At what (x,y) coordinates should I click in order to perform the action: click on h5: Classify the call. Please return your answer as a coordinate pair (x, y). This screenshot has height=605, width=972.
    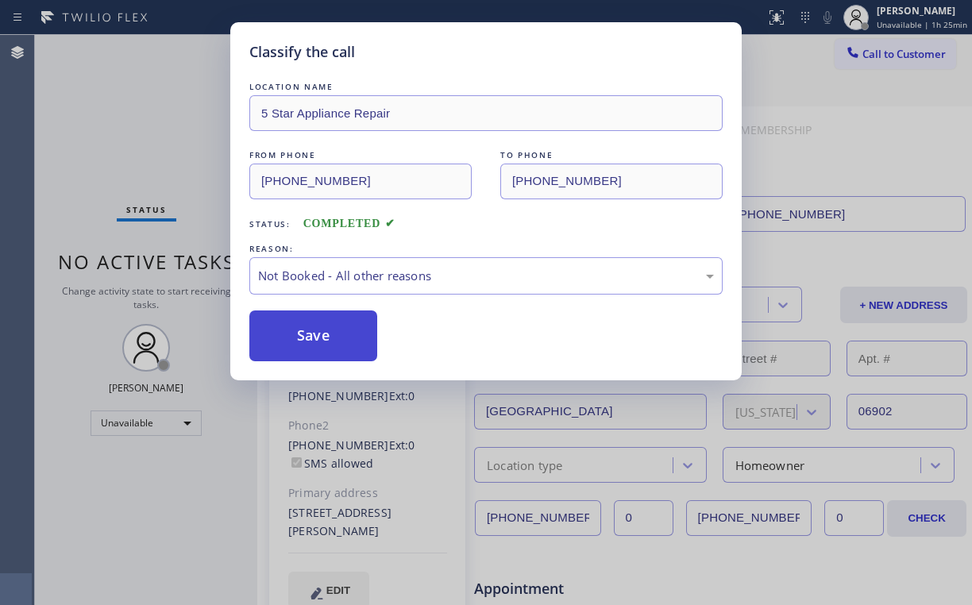
    Looking at the image, I should click on (302, 52).